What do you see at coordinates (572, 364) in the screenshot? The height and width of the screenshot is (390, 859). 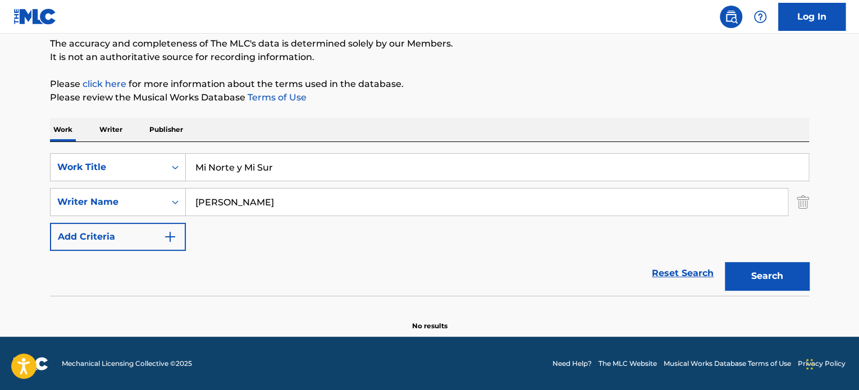 I see `a: Need Help?` at bounding box center [572, 364].